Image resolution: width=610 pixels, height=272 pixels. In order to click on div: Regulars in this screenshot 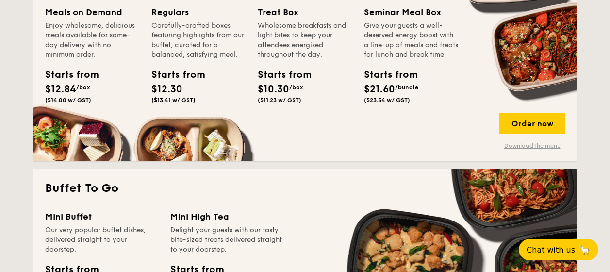, I will do `click(199, 12)`.